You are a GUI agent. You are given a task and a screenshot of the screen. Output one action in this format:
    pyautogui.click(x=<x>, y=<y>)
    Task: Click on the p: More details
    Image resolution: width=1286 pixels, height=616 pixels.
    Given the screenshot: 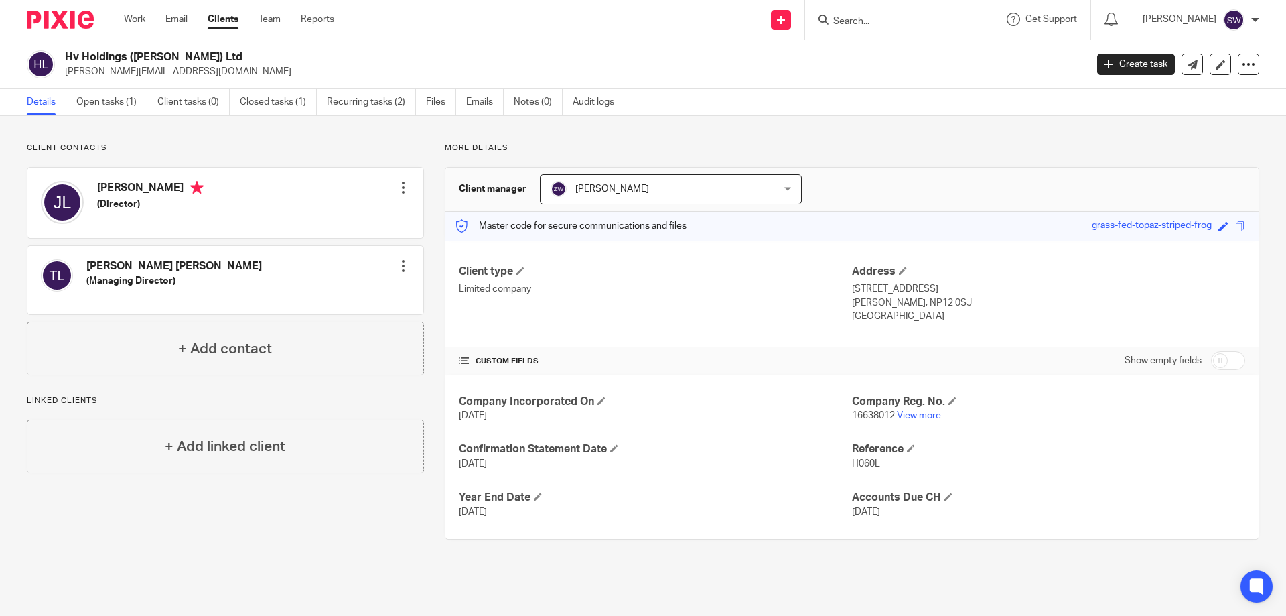 What is the action you would take?
    pyautogui.click(x=852, y=148)
    